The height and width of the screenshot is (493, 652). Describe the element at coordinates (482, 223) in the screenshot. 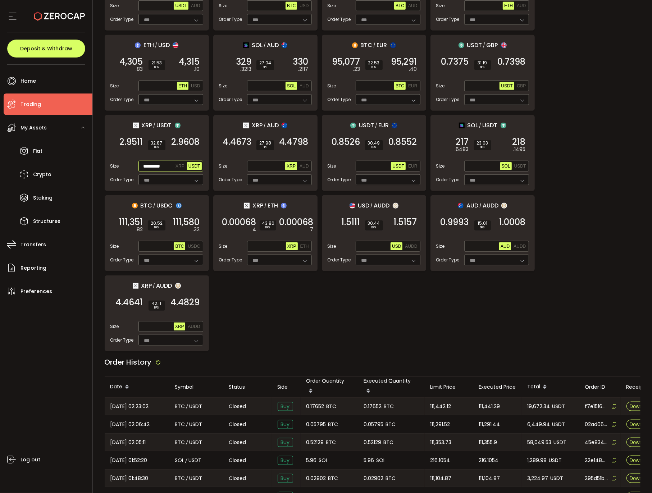

I see `span: 15.01` at that location.